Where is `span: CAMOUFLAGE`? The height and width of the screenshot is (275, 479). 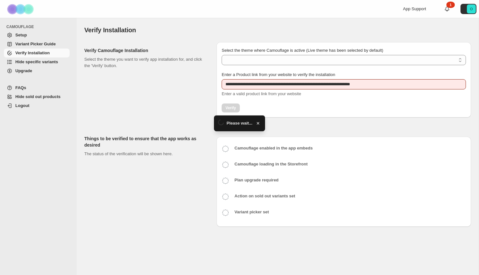 span: CAMOUFLAGE is located at coordinates (39, 27).